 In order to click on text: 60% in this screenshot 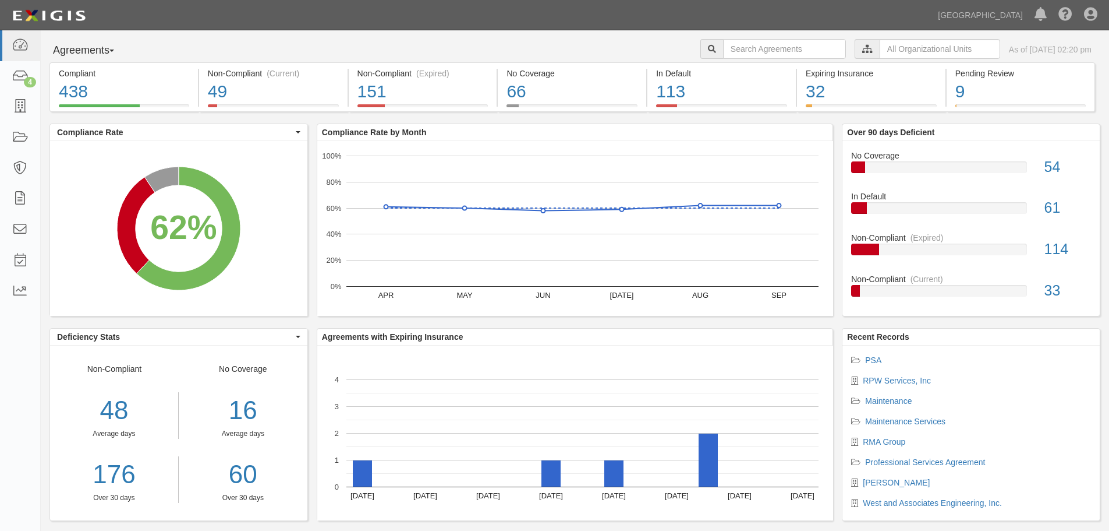, I will do `click(334, 207)`.